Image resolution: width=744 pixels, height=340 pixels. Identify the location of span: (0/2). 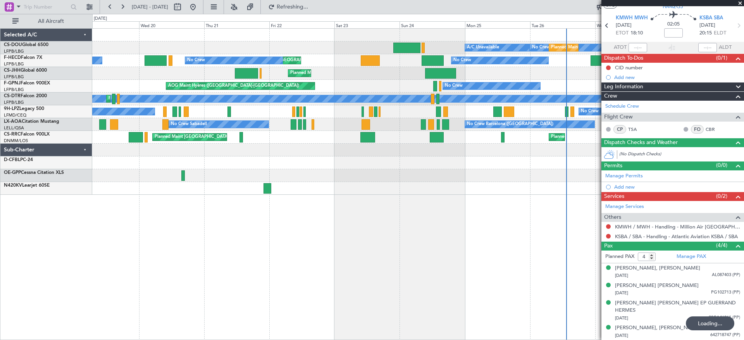
(721, 196).